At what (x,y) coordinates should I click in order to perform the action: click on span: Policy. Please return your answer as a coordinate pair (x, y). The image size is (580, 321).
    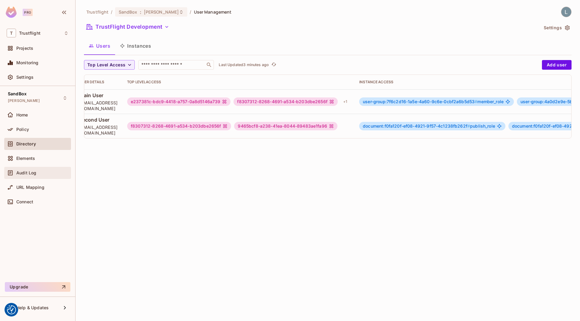
    Looking at the image, I should click on (23, 130).